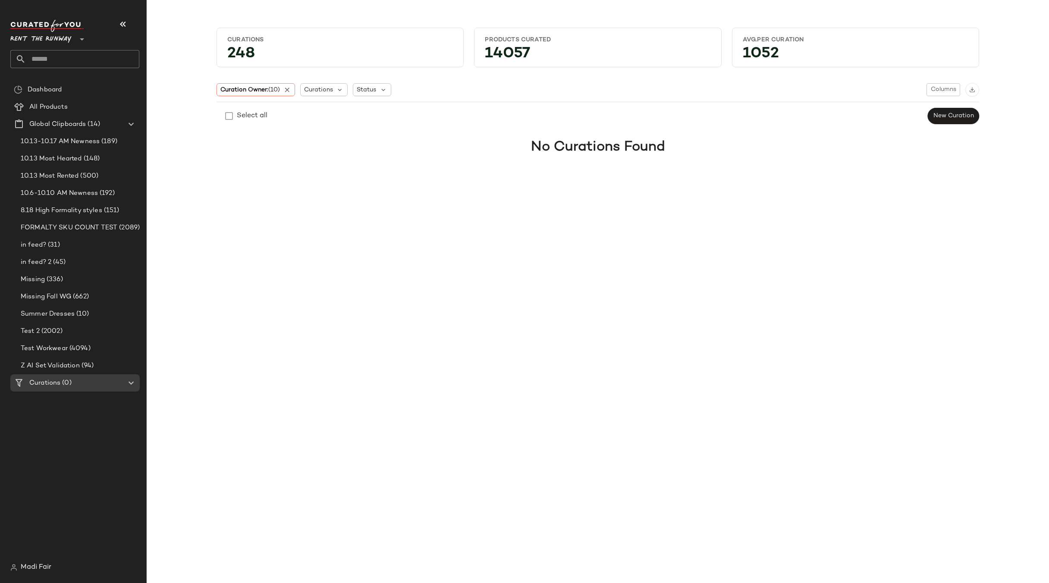 The height and width of the screenshot is (583, 1049). Describe the element at coordinates (855, 55) in the screenshot. I see `div: 1052` at that location.